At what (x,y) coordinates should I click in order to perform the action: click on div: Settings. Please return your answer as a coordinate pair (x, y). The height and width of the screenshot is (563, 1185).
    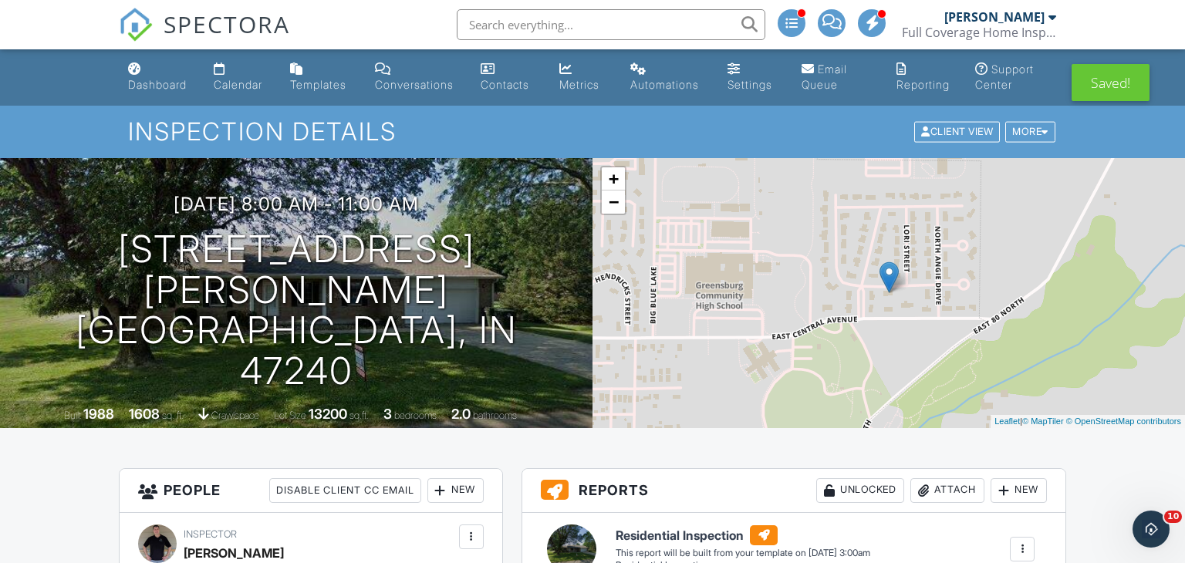
    Looking at the image, I should click on (750, 84).